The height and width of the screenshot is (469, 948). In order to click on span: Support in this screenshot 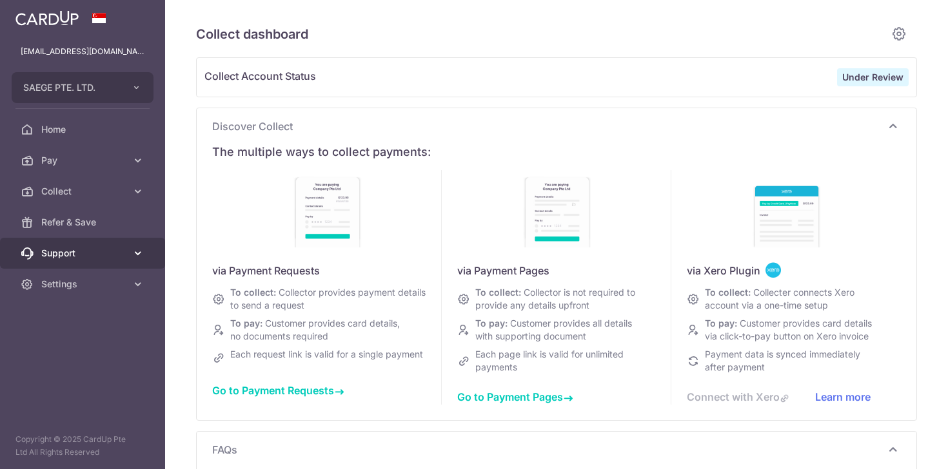, I will do `click(84, 253)`.